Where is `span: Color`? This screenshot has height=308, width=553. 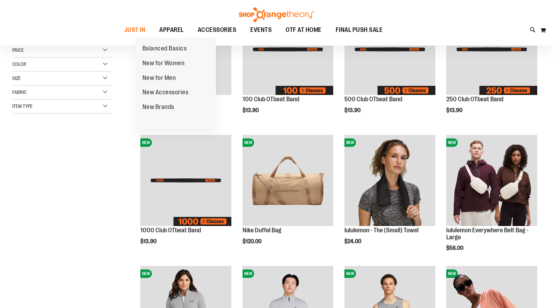
span: Color is located at coordinates (19, 64).